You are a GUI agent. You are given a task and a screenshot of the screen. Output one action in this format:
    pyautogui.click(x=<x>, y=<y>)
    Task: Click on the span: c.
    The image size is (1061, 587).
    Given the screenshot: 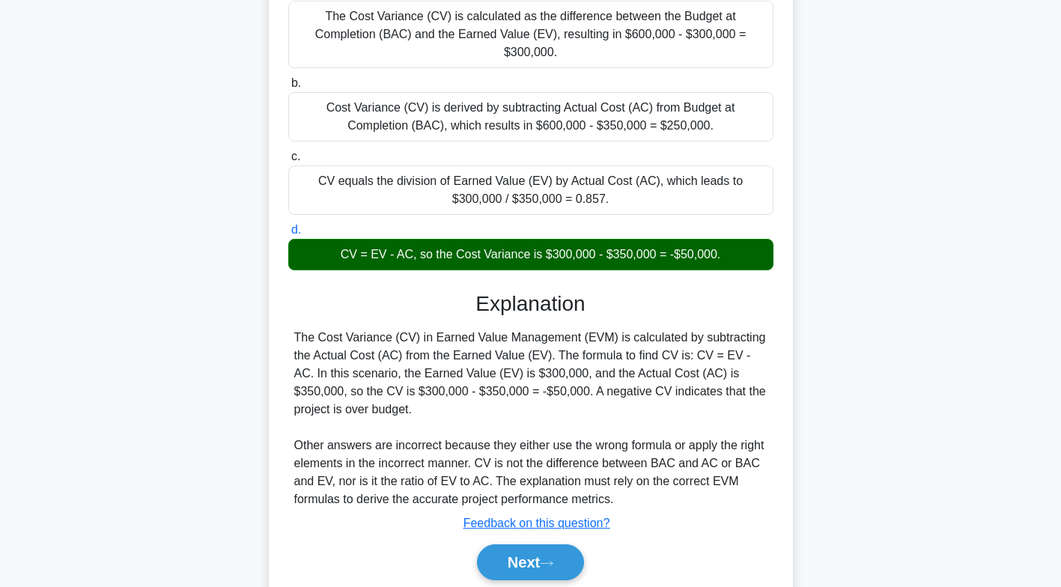 What is the action you would take?
    pyautogui.click(x=296, y=156)
    